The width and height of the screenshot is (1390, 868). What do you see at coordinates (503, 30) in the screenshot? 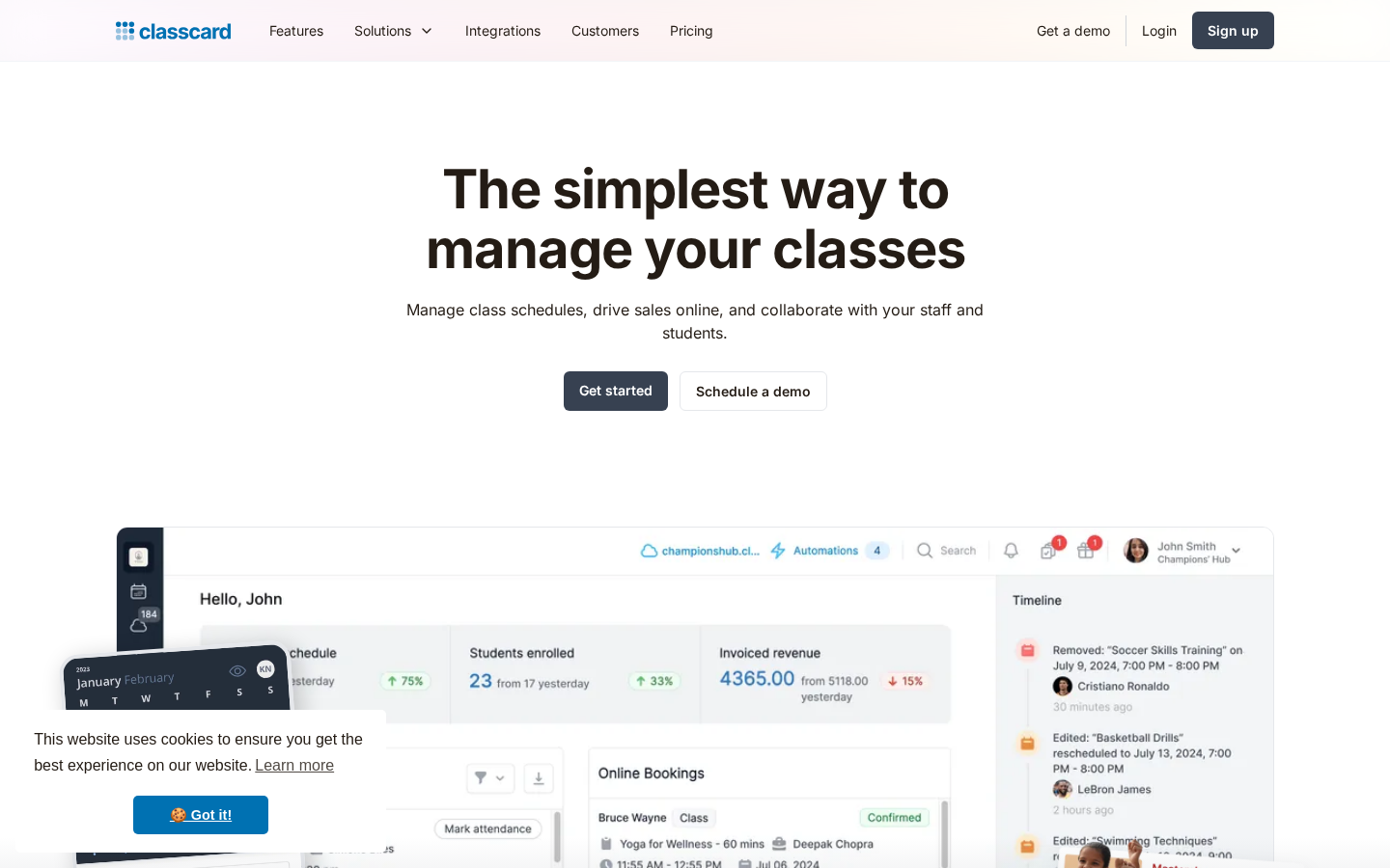
I see `a: Integrations` at bounding box center [503, 30].